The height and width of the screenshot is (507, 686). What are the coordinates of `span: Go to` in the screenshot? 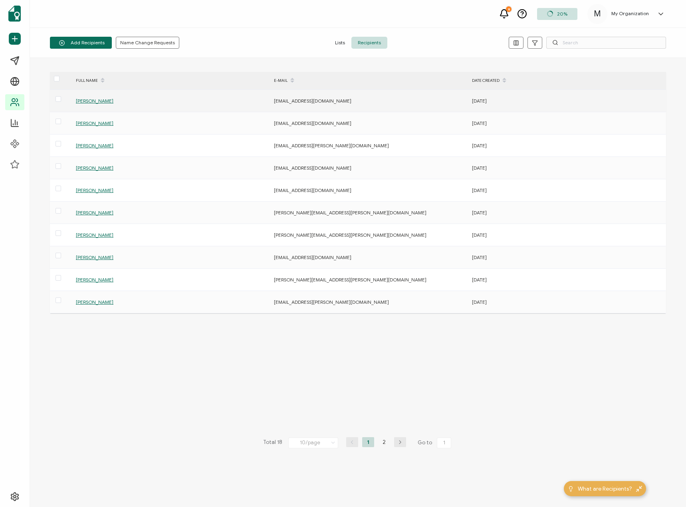 It's located at (435, 443).